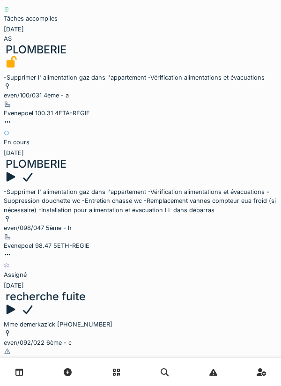 This screenshot has height=386, width=281. I want to click on div: -Supprimer l' alimentation gaz dans l'appartement -Vérification alimentations et évacuations -Sup..., so click(141, 201).